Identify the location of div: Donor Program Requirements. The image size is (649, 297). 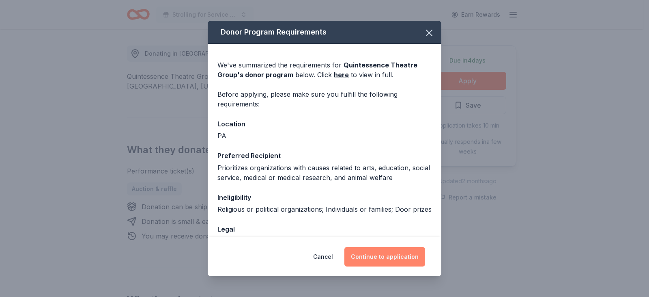
(325, 32).